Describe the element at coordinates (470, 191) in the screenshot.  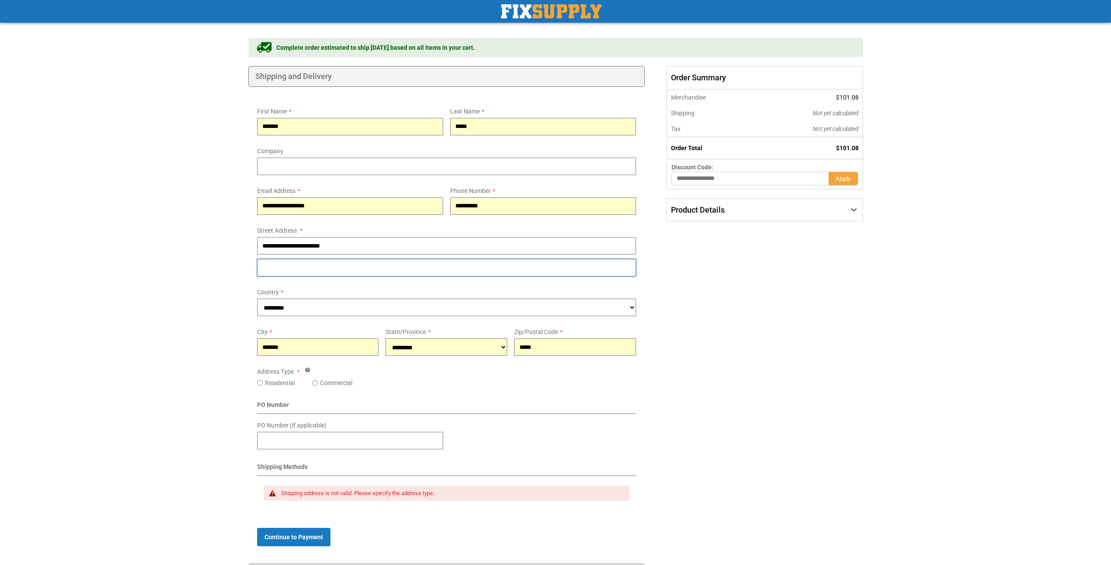
I see `span: Phone Number` at that location.